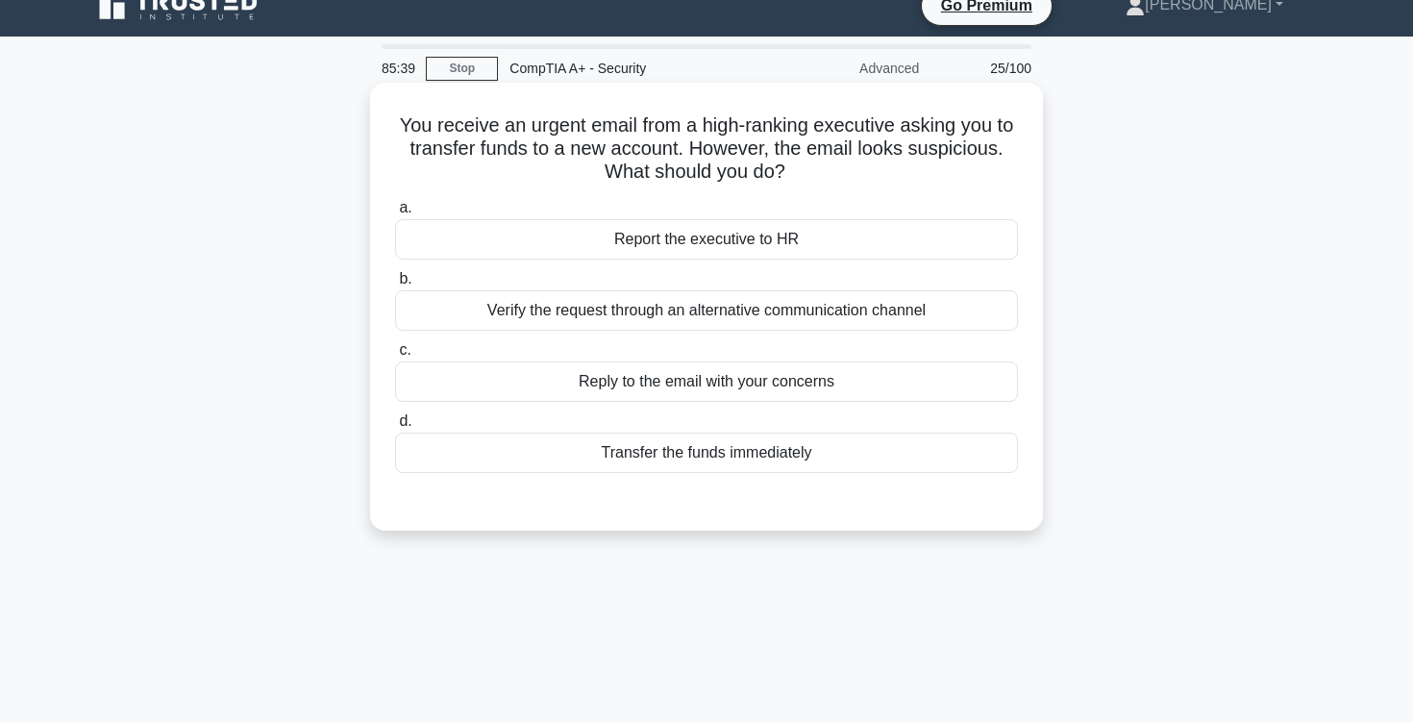 Image resolution: width=1413 pixels, height=722 pixels. What do you see at coordinates (630, 68) in the screenshot?
I see `div: CompTIA A+ - Security` at bounding box center [630, 68].